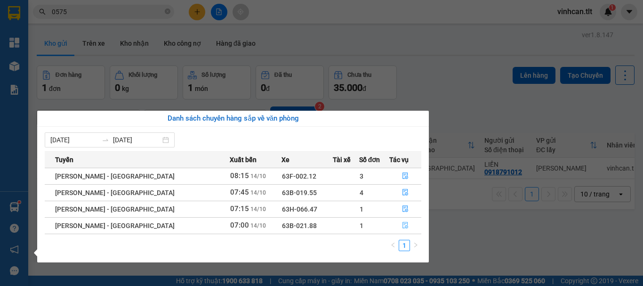 Image resolution: width=643 pixels, height=286 pixels. What do you see at coordinates (74, 140) in the screenshot?
I see `input: Từ ngày` at bounding box center [74, 140].